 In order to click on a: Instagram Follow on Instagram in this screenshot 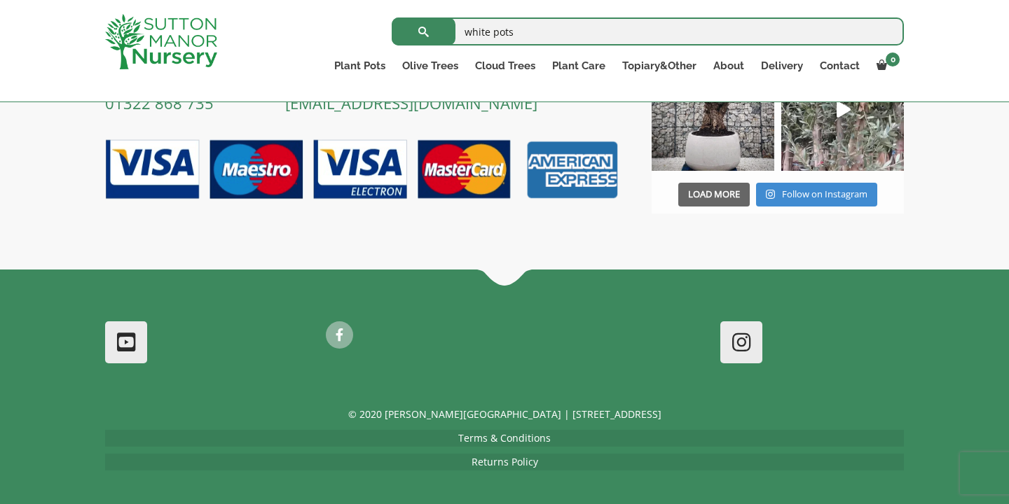, I will do `click(816, 195)`.